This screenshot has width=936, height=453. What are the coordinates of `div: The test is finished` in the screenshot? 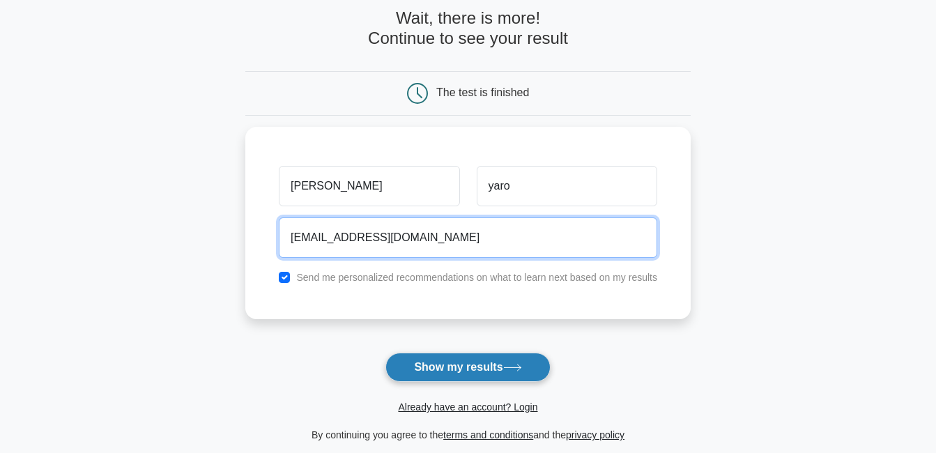 It's located at (482, 92).